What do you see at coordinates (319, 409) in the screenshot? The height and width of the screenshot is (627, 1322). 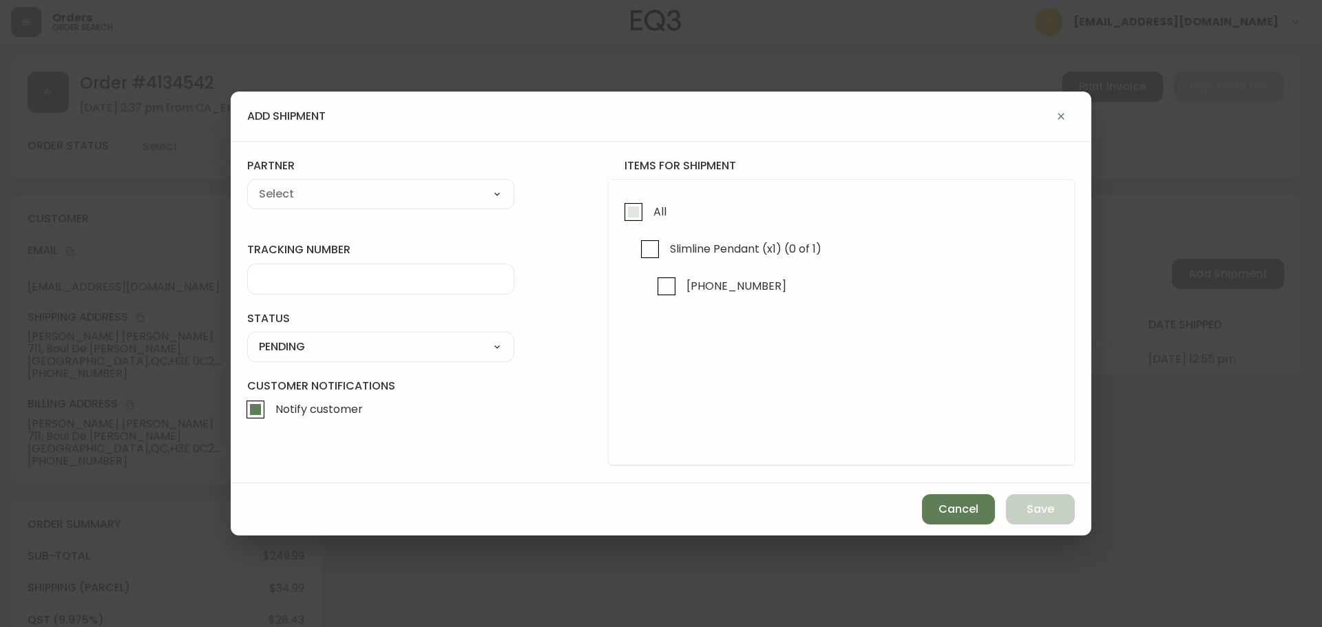 I see `span: Notify customer` at bounding box center [319, 409].